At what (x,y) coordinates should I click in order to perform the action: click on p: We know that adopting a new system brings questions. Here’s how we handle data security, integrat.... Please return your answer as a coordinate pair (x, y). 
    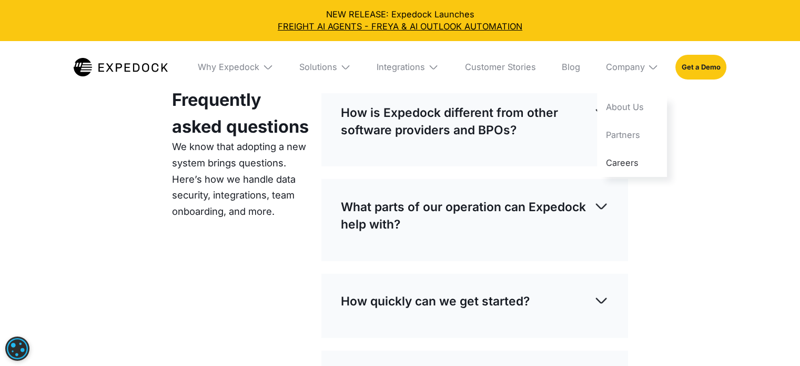
    Looking at the image, I should click on (240, 178).